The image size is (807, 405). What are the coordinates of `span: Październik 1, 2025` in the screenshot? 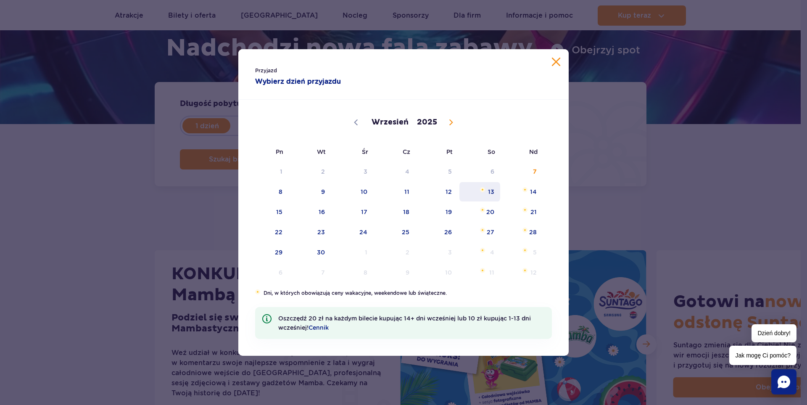 It's located at (353, 252).